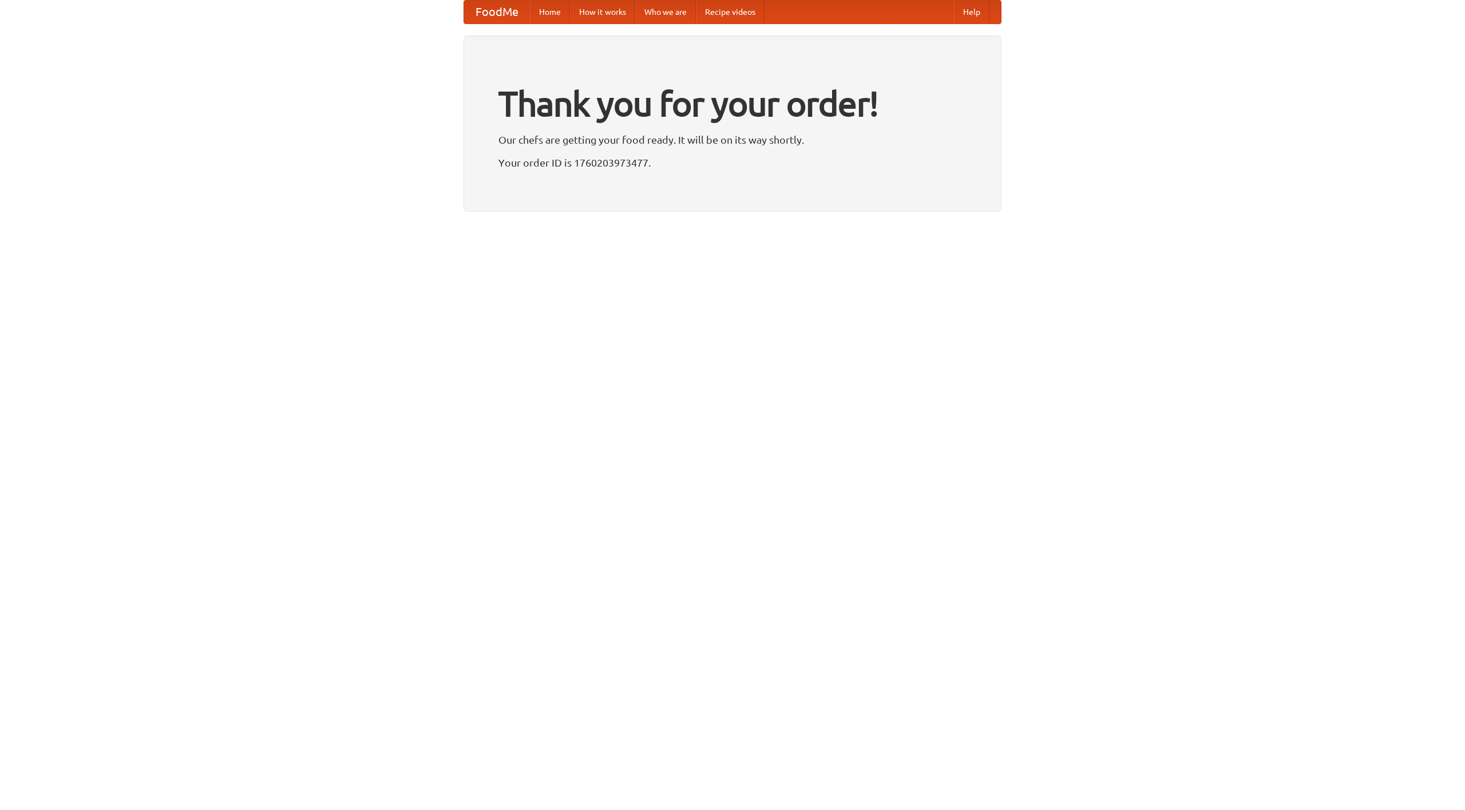  I want to click on a: Help, so click(972, 12).